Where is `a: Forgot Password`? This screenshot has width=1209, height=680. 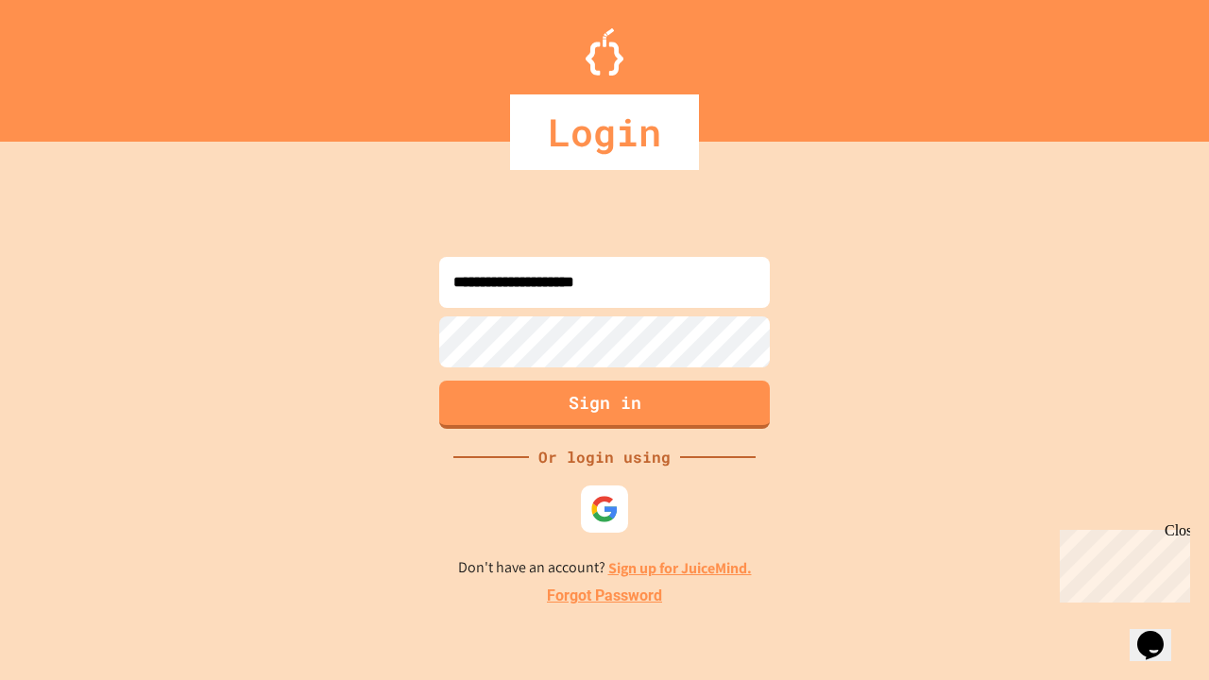
a: Forgot Password is located at coordinates (605, 596).